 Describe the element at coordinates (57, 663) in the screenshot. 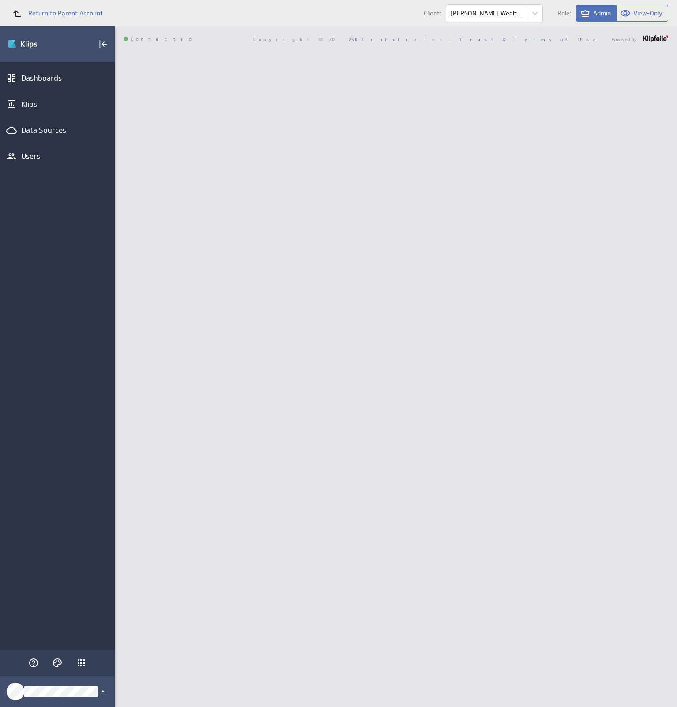

I see `div: Themes` at that location.